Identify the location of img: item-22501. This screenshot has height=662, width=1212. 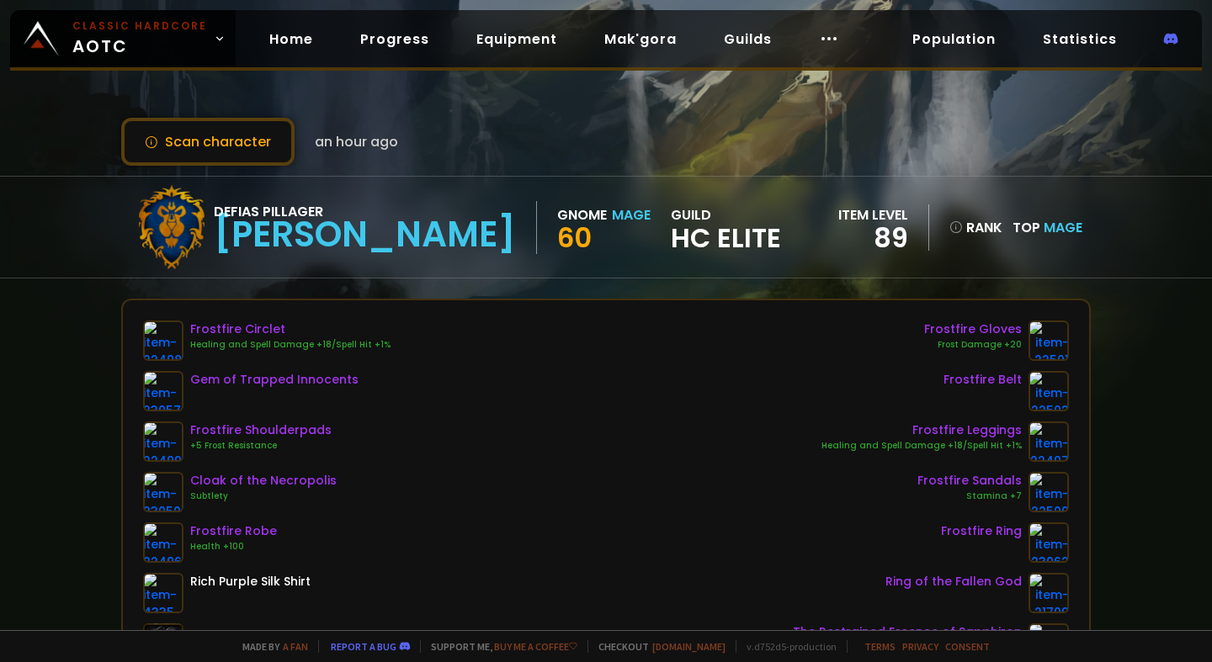
(1049, 341).